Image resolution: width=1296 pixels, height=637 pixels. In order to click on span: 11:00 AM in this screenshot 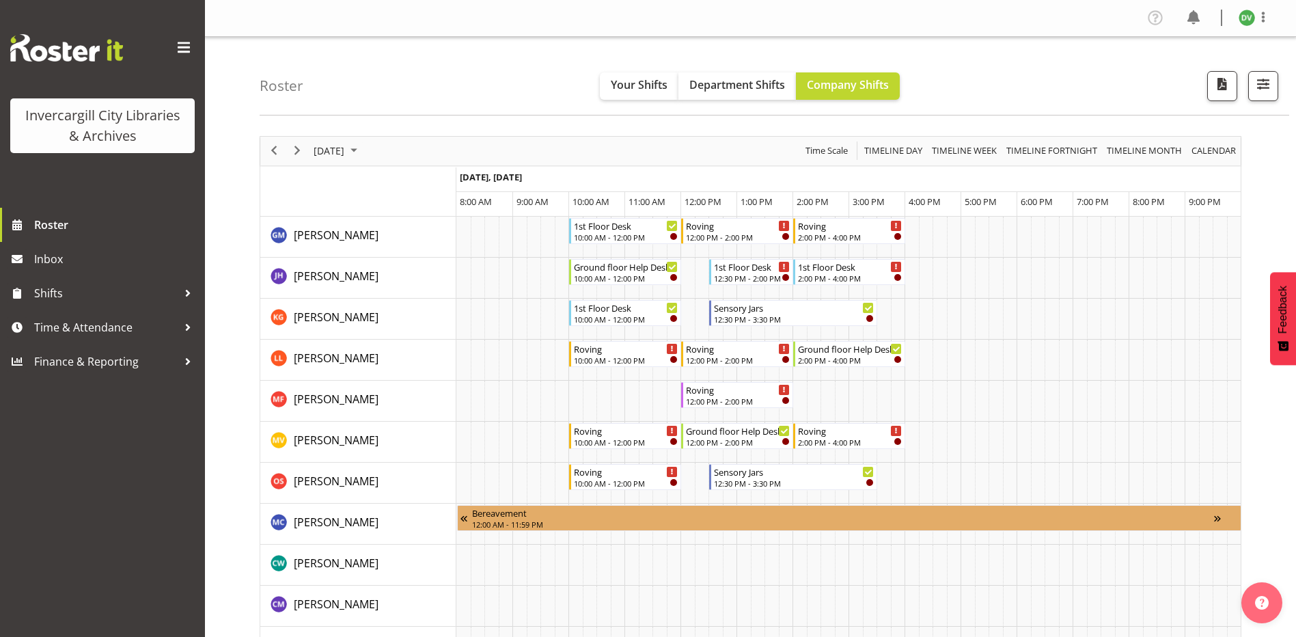, I will do `click(647, 201)`.